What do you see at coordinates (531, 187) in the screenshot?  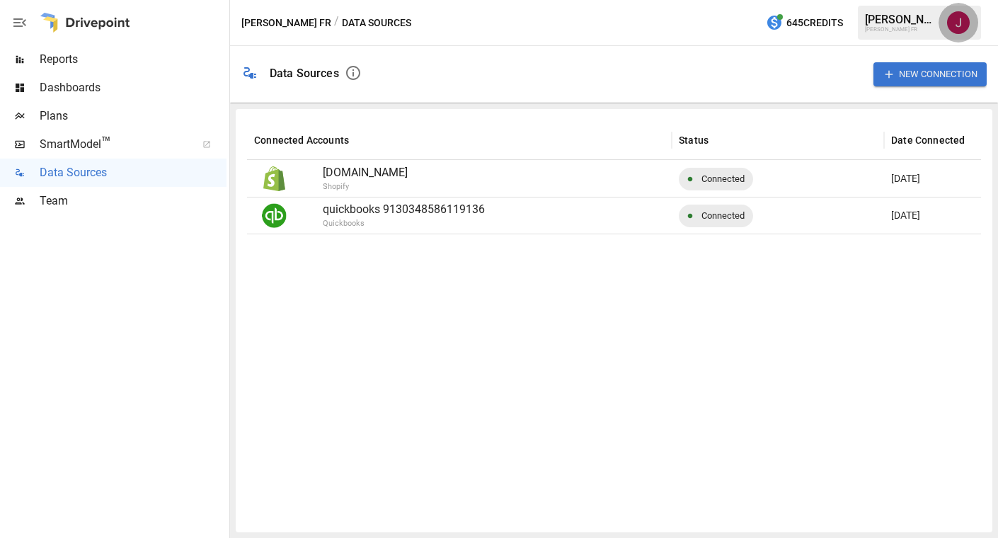 I see `p: Shopify` at bounding box center [531, 187].